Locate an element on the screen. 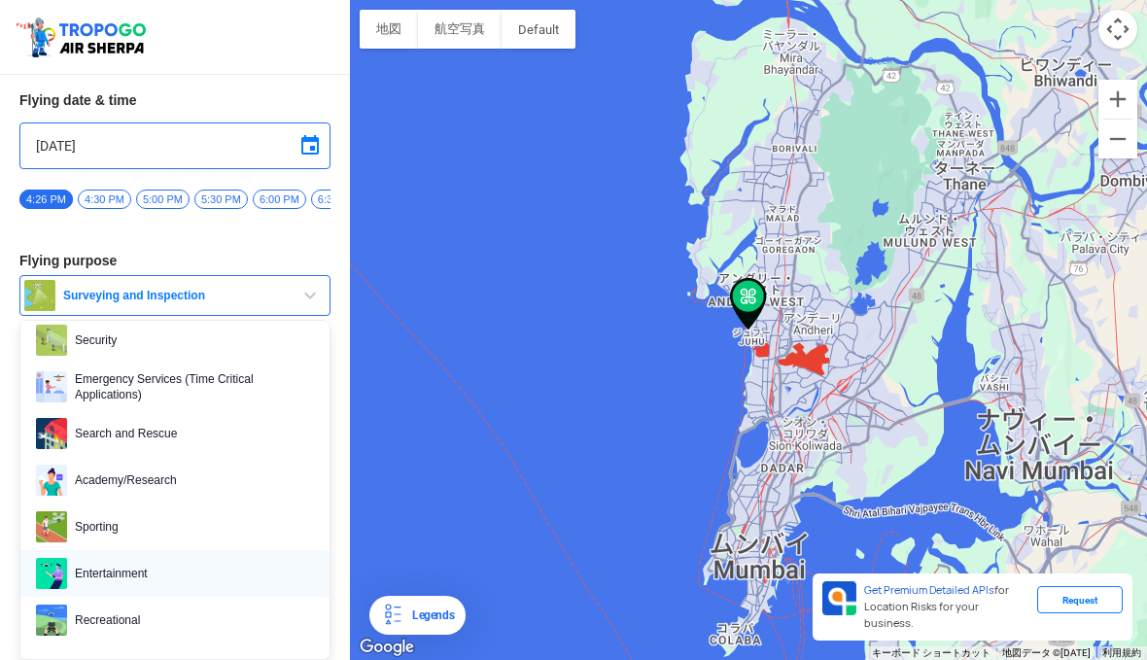 This screenshot has height=660, width=1147. input: Select Date is located at coordinates (175, 146).